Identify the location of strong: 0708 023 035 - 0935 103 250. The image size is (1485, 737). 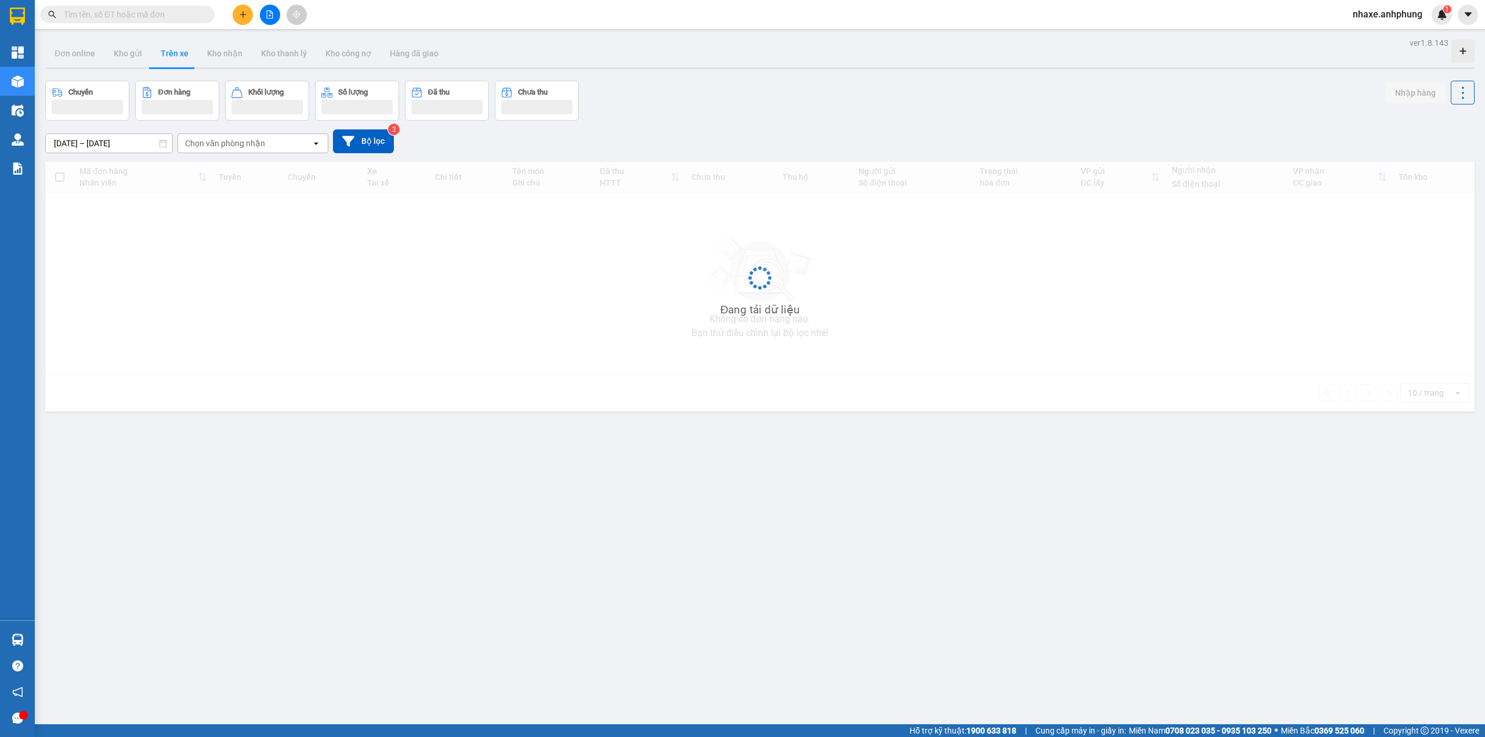
(1218, 730).